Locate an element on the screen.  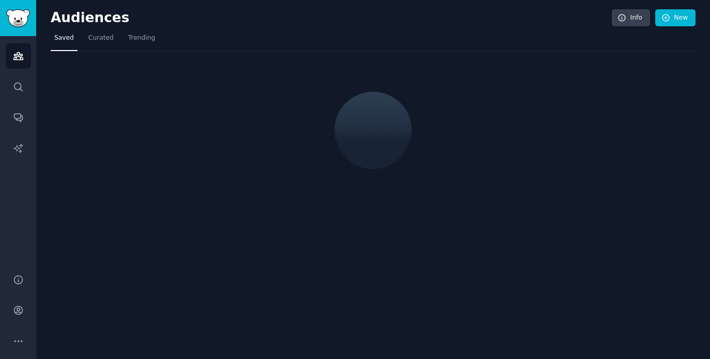
a: Trending is located at coordinates (142, 40).